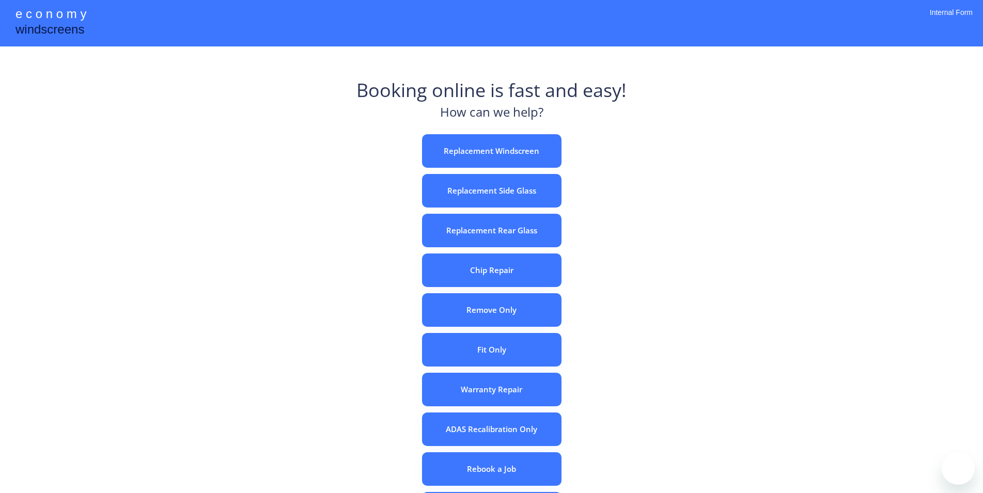 The width and height of the screenshot is (983, 493). I want to click on div: How can we help?, so click(492, 115).